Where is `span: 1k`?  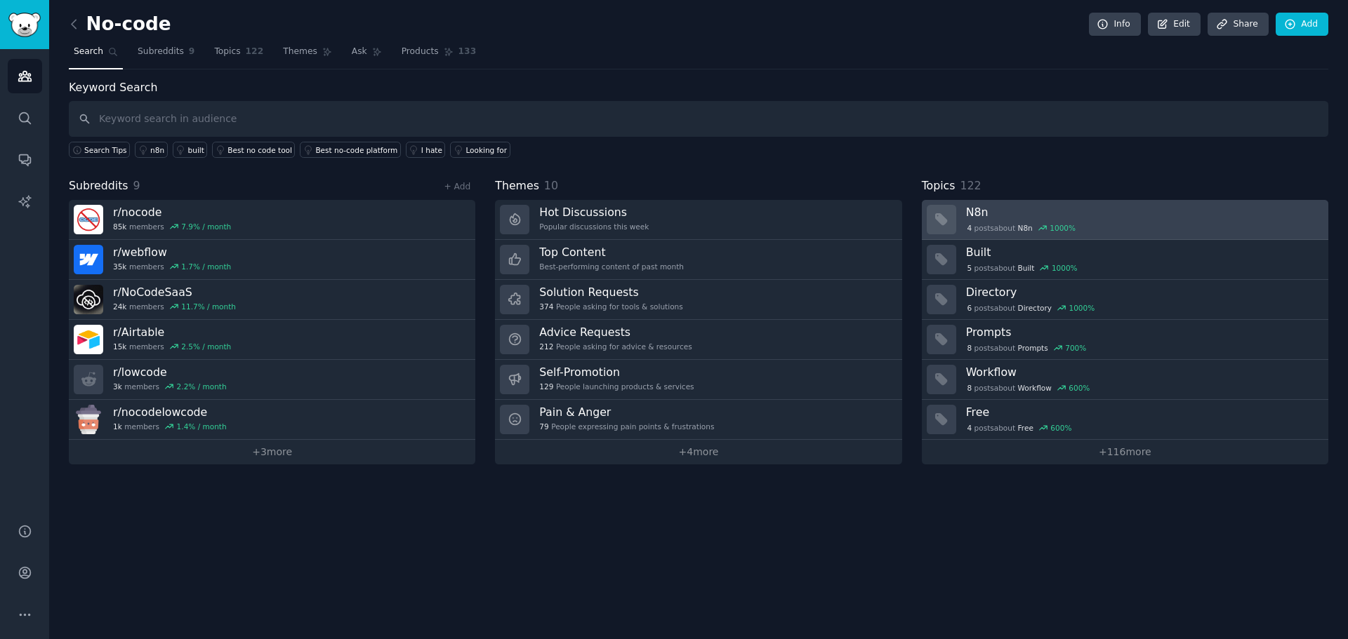
span: 1k is located at coordinates (117, 427).